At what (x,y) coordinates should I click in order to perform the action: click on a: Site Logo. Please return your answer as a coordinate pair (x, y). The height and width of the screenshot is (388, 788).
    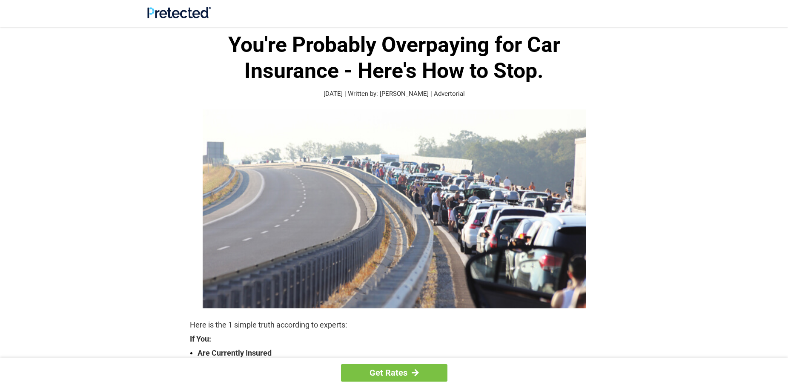
    Looking at the image, I should click on (179, 16).